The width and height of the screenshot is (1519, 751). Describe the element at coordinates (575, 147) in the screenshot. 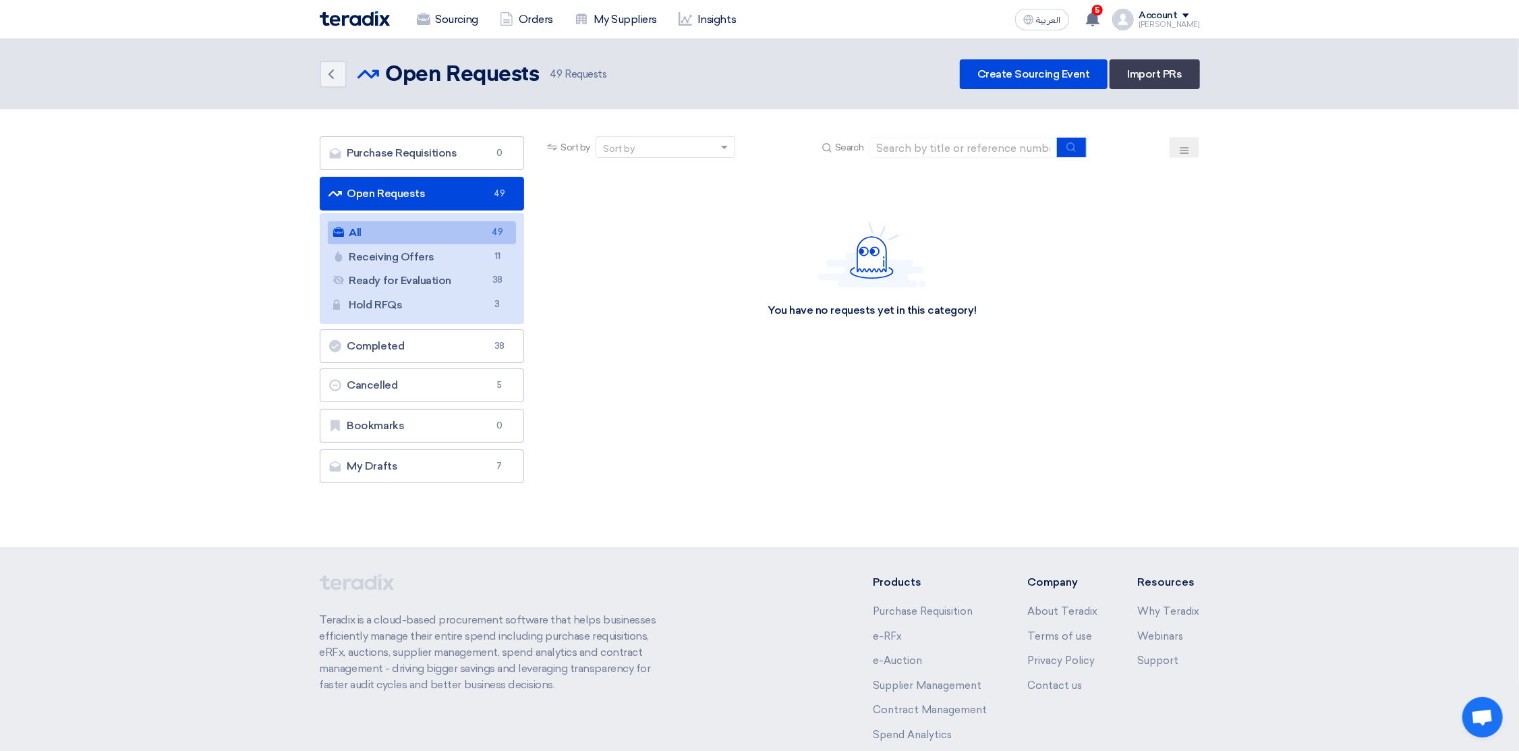

I see `span: Sort by` at that location.